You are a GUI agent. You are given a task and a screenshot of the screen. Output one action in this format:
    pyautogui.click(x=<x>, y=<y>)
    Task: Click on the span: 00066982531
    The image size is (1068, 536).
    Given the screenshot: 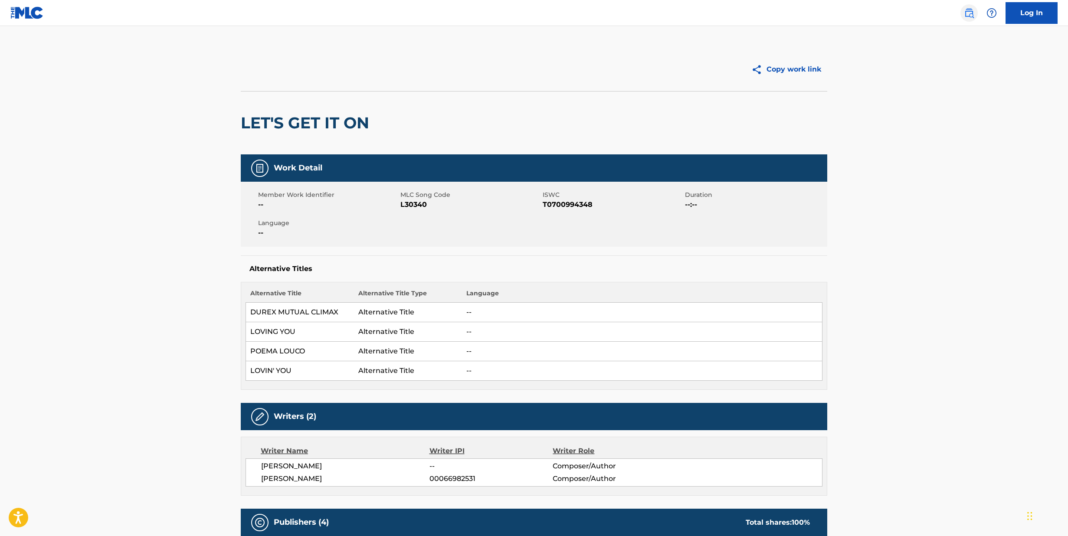 What is the action you would take?
    pyautogui.click(x=491, y=479)
    